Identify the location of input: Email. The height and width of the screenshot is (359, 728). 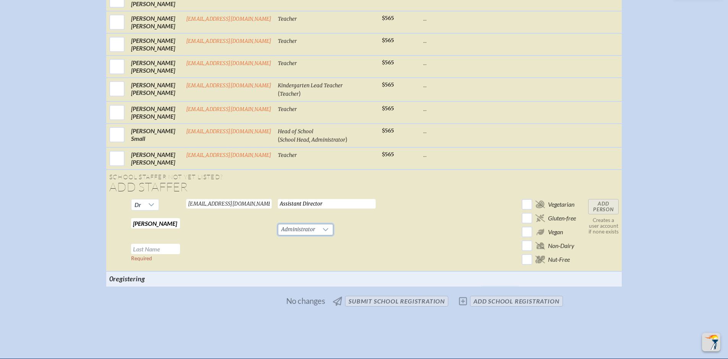
(229, 203).